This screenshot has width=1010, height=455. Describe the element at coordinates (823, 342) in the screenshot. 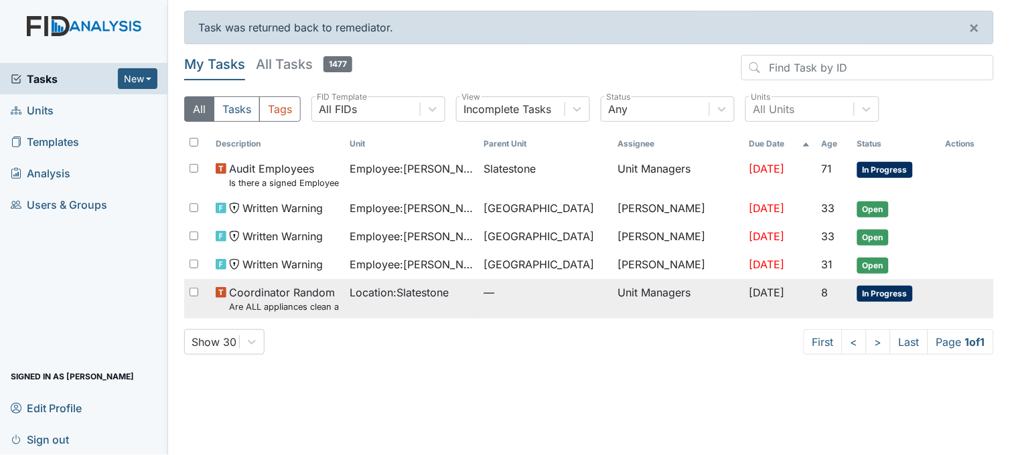

I see `a: First` at that location.